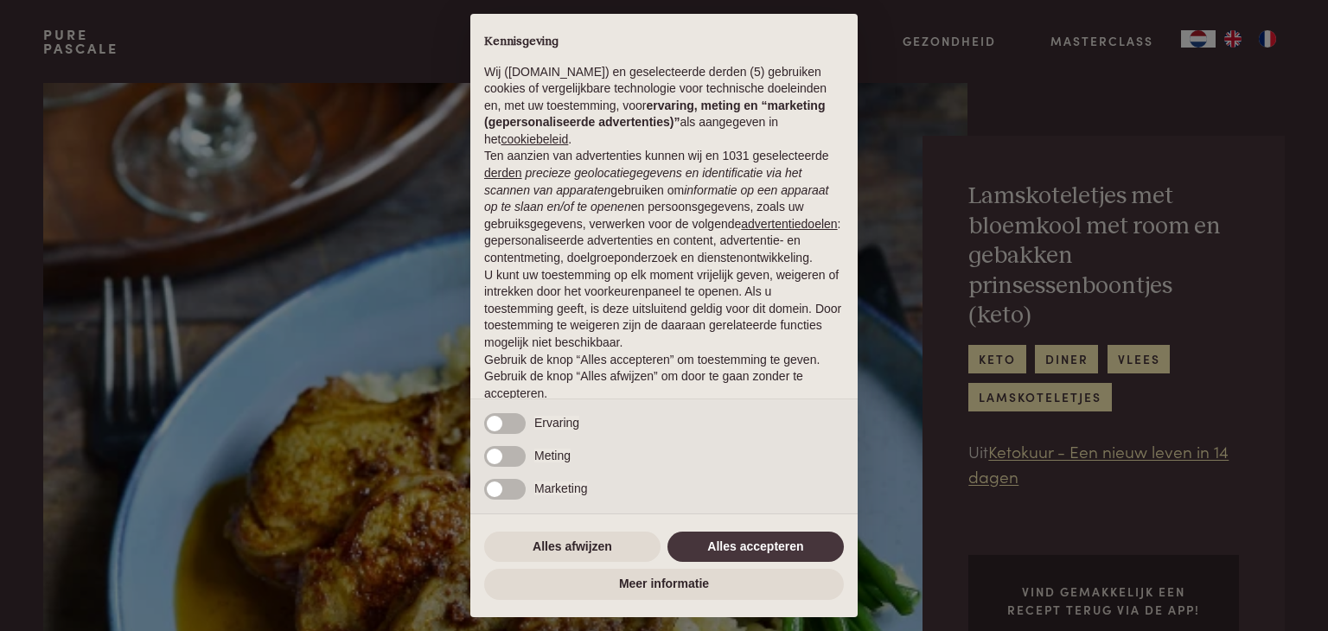 The height and width of the screenshot is (631, 1328). What do you see at coordinates (560, 489) in the screenshot?
I see `span: Marketing` at bounding box center [560, 489].